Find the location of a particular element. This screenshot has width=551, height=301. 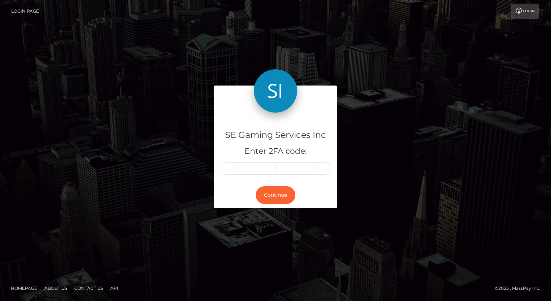

h4: SE Gaming Services Inc is located at coordinates (275, 135).